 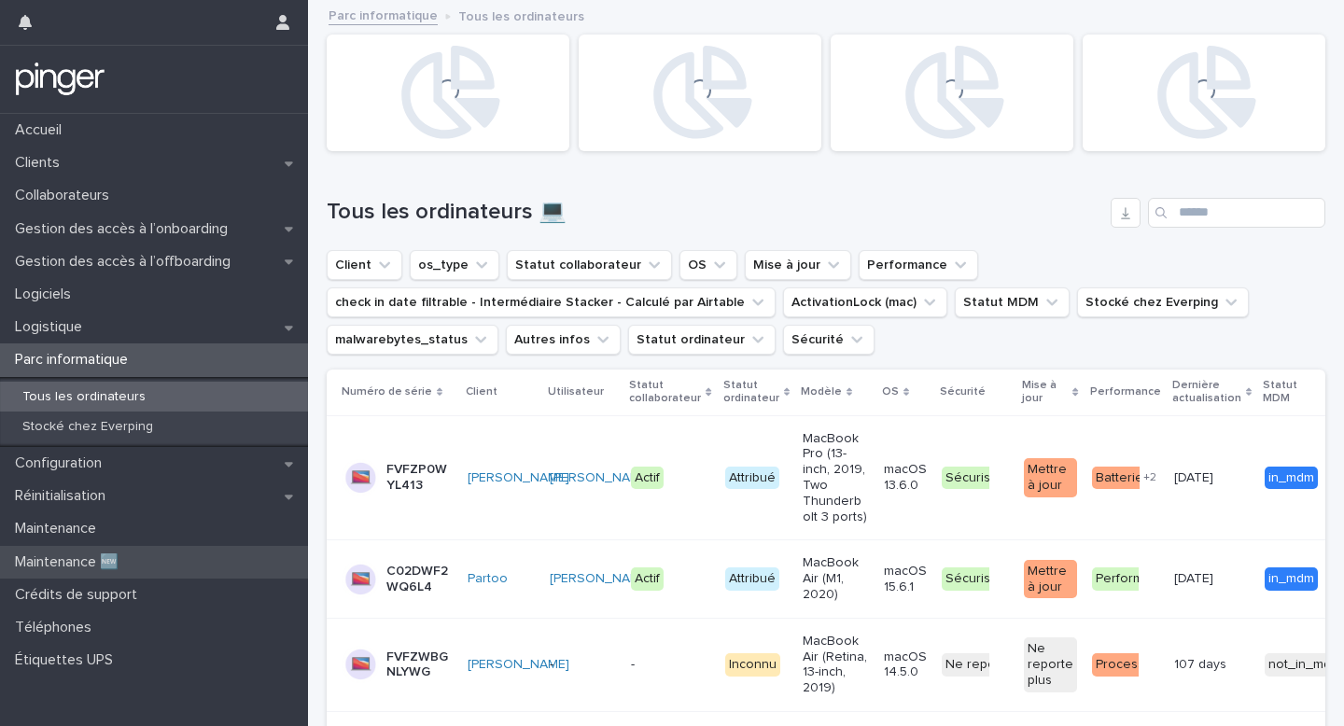 I want to click on button: Sécurité, so click(x=829, y=340).